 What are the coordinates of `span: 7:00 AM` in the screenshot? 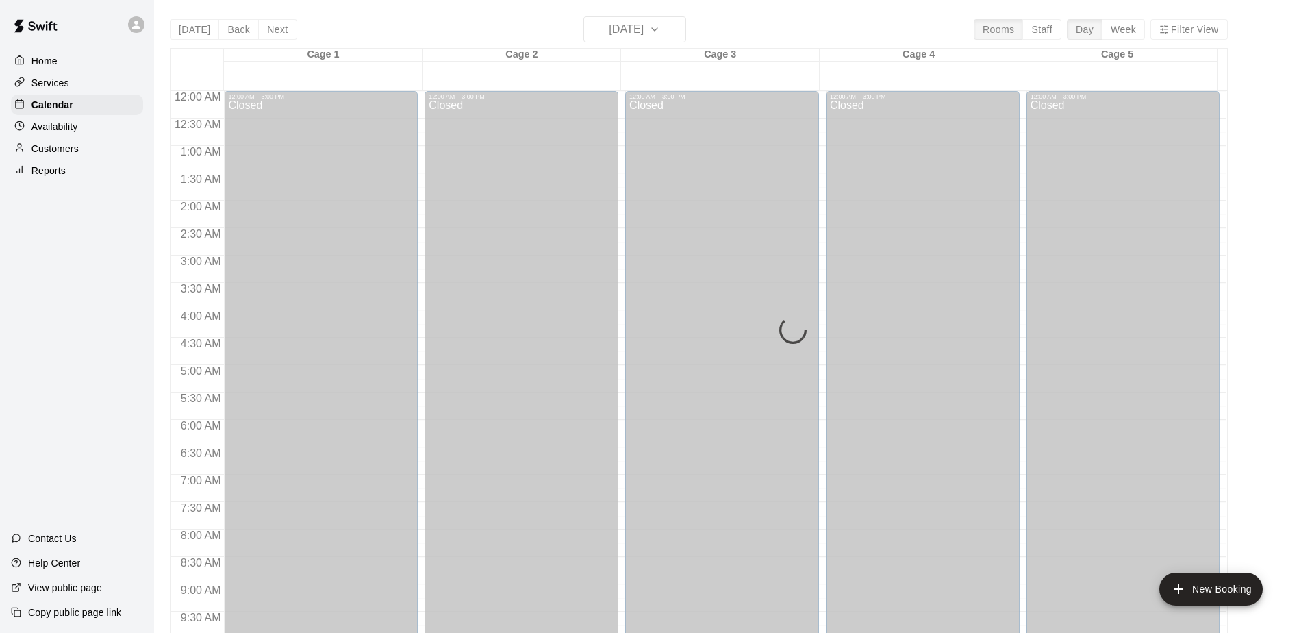 It's located at (201, 480).